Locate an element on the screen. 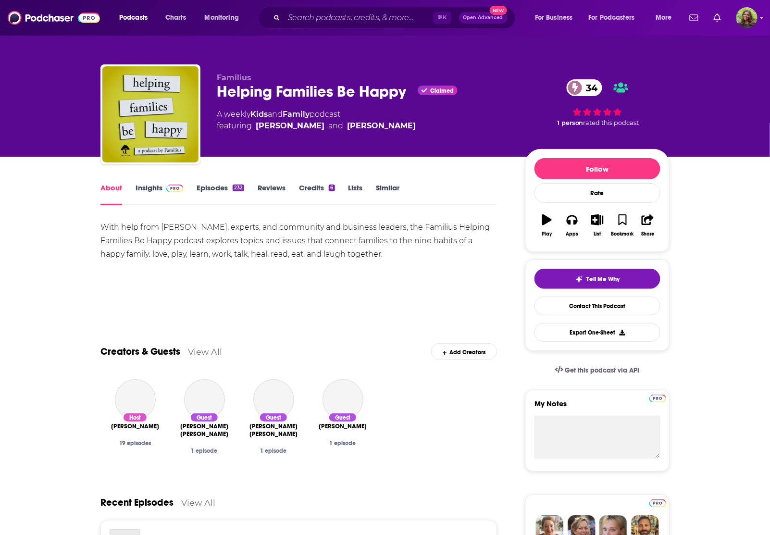 The height and width of the screenshot is (535, 770). img: Podchaser - Follow, Share and Rate Podcasts is located at coordinates (54, 18).